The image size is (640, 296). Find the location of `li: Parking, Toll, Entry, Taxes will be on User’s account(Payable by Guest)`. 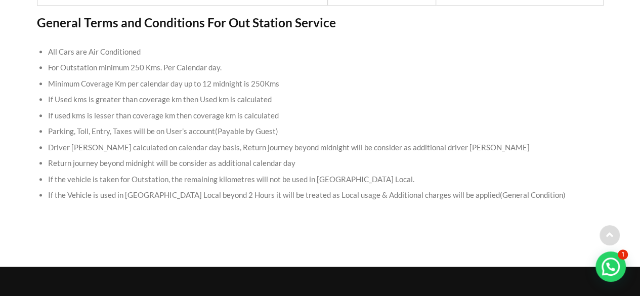

li: Parking, Toll, Entry, Taxes will be on User’s account(Payable by Guest) is located at coordinates (320, 131).